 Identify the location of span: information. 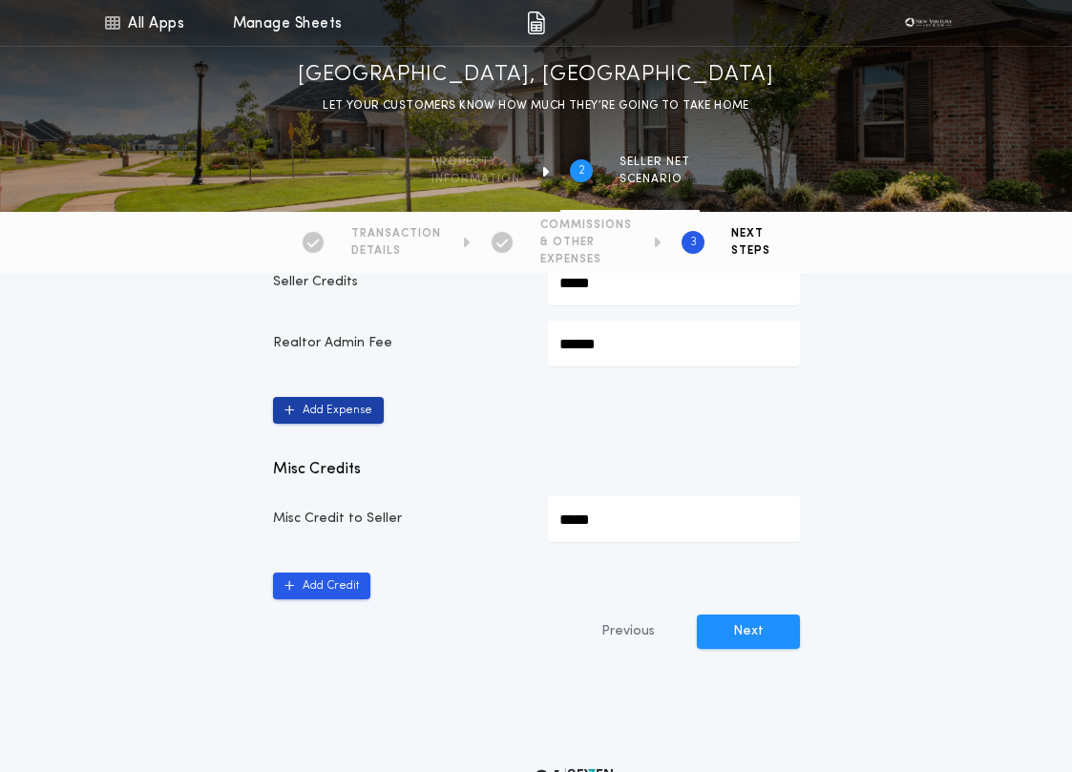
(475, 179).